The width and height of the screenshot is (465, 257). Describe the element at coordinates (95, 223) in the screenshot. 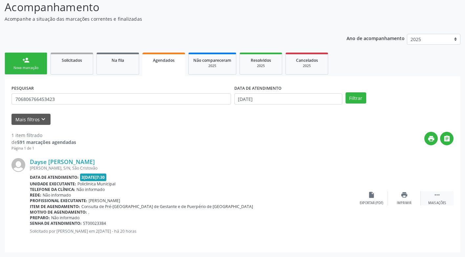

I see `span: ST00023384` at that location.